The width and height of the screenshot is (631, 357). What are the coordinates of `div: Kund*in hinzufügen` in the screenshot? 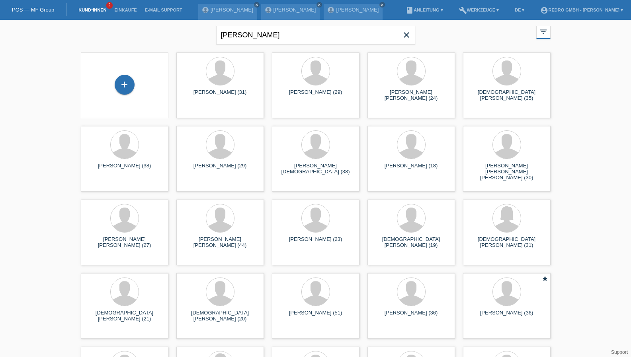 It's located at (125, 85).